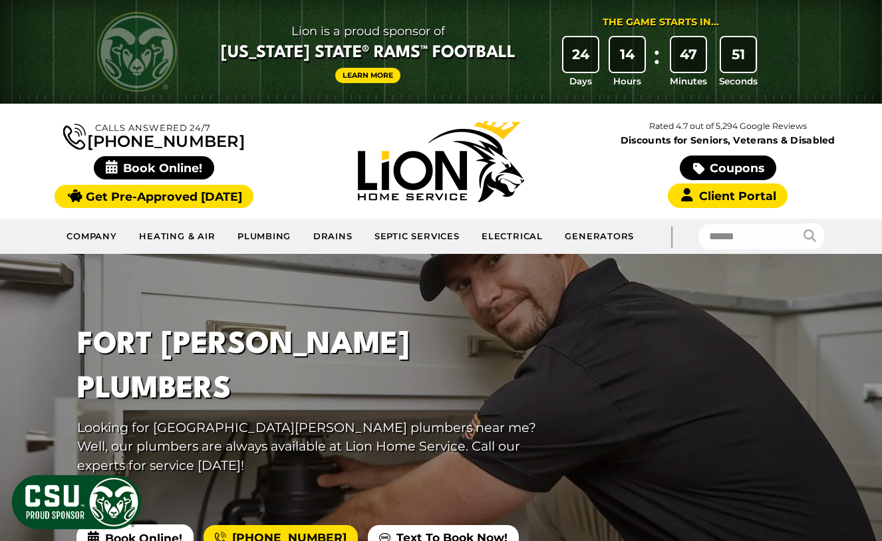  I want to click on a: Septic Services, so click(417, 237).